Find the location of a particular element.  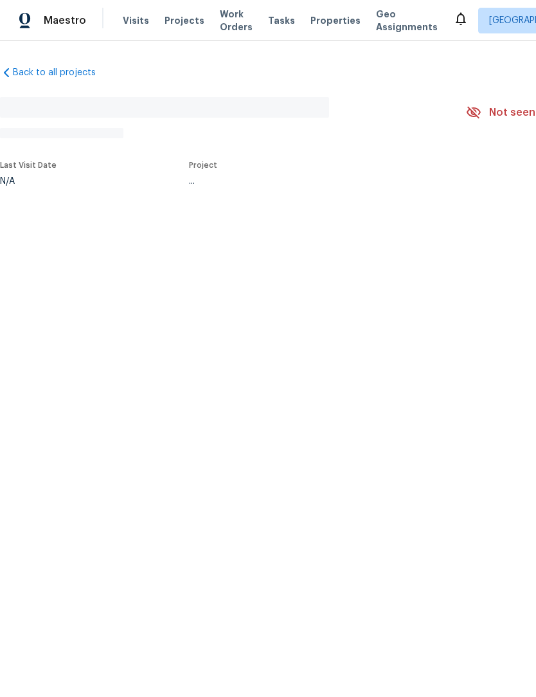

span: Projects is located at coordinates (185, 21).